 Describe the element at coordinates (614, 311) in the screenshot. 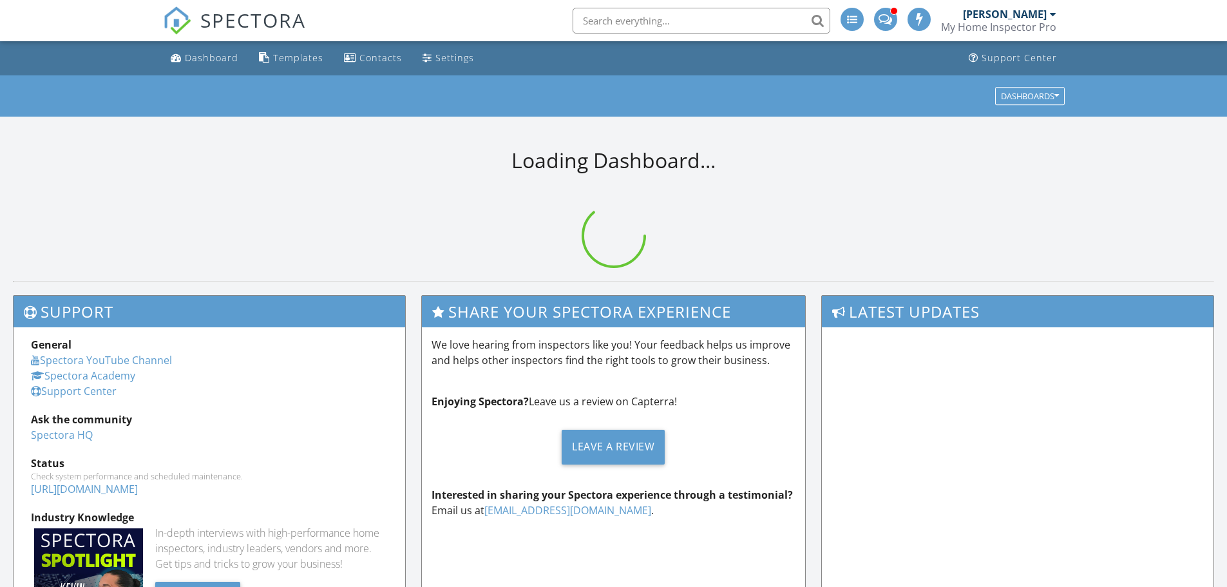

I see `h3: Share Your Spectora Experience` at that location.